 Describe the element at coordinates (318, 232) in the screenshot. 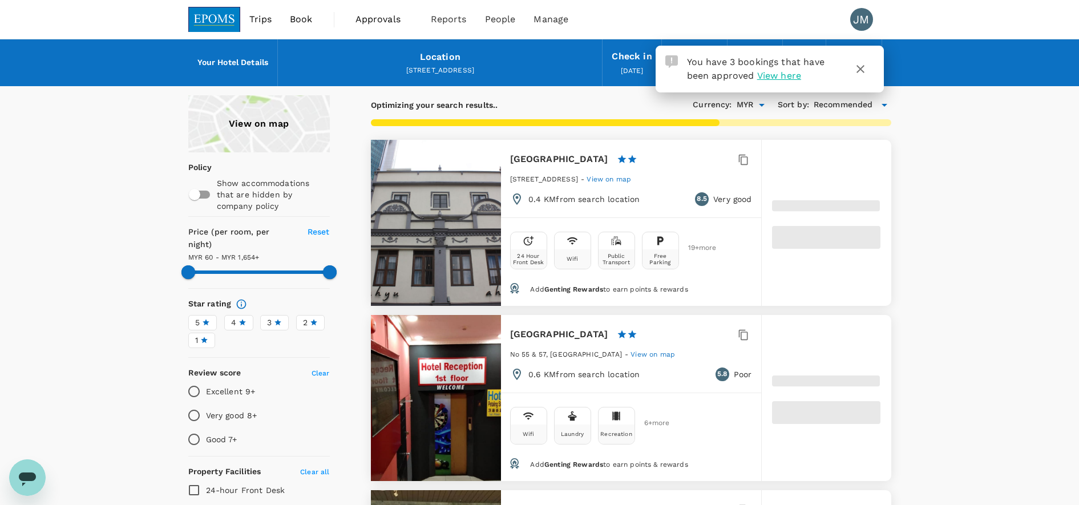

I see `span: Reset` at that location.